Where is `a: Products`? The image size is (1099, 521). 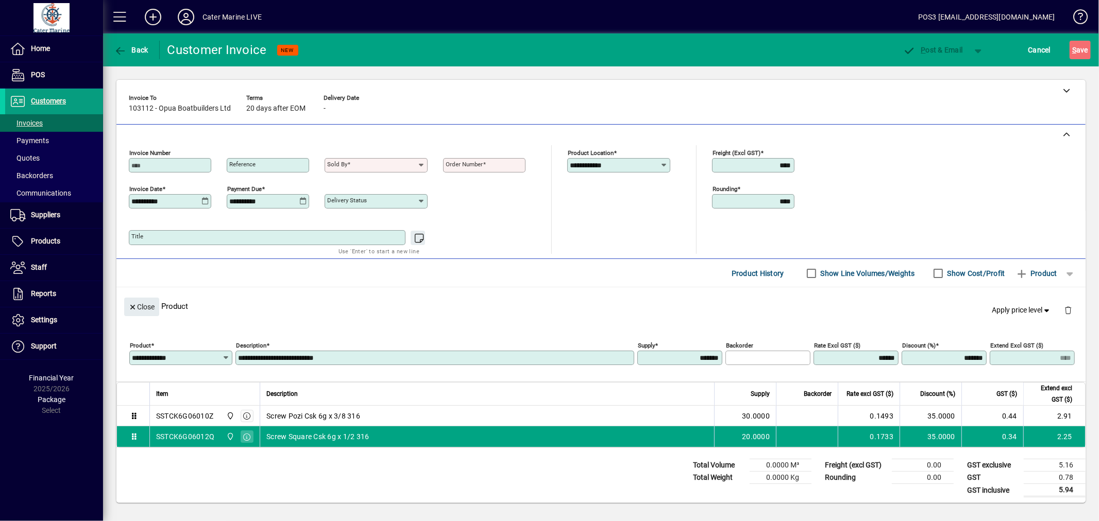 a: Products is located at coordinates (54, 242).